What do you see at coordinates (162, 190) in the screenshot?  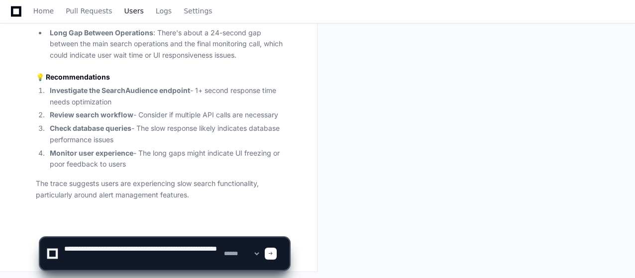 I see `p: The trace suggests users are experiencing slow search functionality, particularly around alert ma...` at bounding box center [162, 190].